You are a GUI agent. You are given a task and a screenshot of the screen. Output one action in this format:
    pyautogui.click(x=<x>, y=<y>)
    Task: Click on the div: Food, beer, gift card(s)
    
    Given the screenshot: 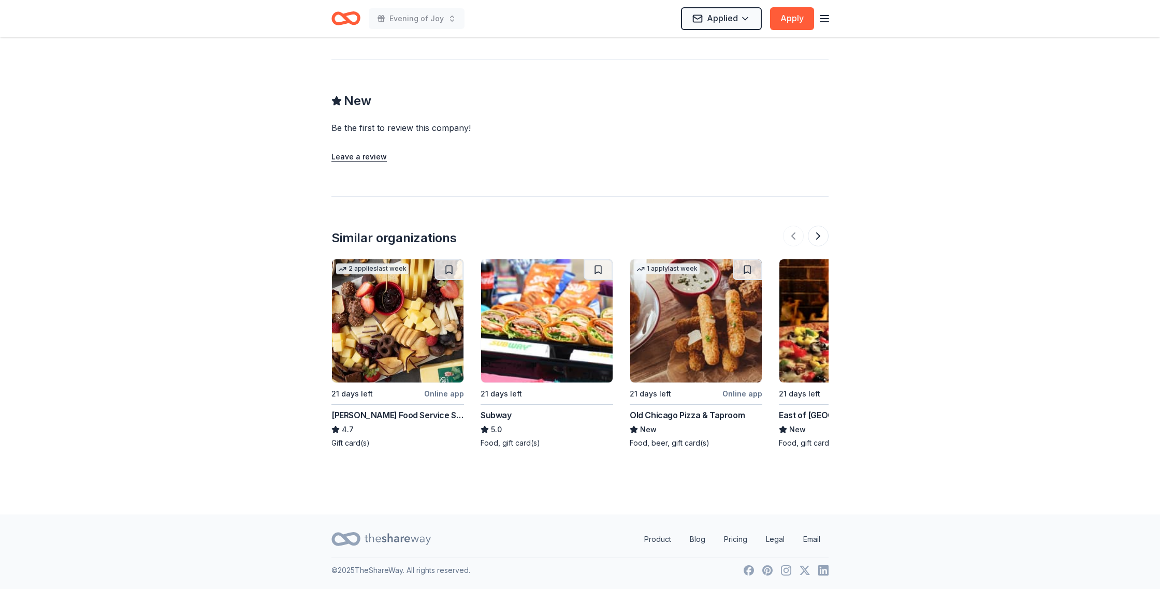 What is the action you would take?
    pyautogui.click(x=696, y=443)
    